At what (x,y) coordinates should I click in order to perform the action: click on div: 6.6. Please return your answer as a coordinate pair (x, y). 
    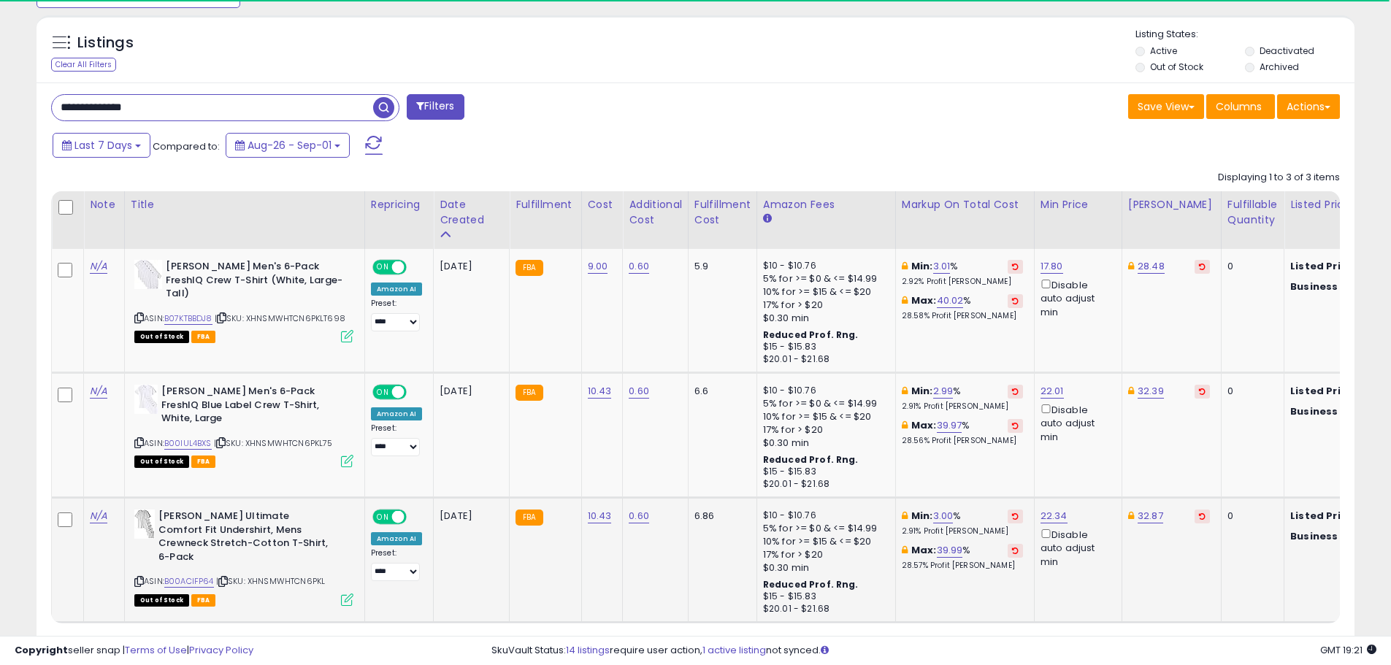
    Looking at the image, I should click on (720, 391).